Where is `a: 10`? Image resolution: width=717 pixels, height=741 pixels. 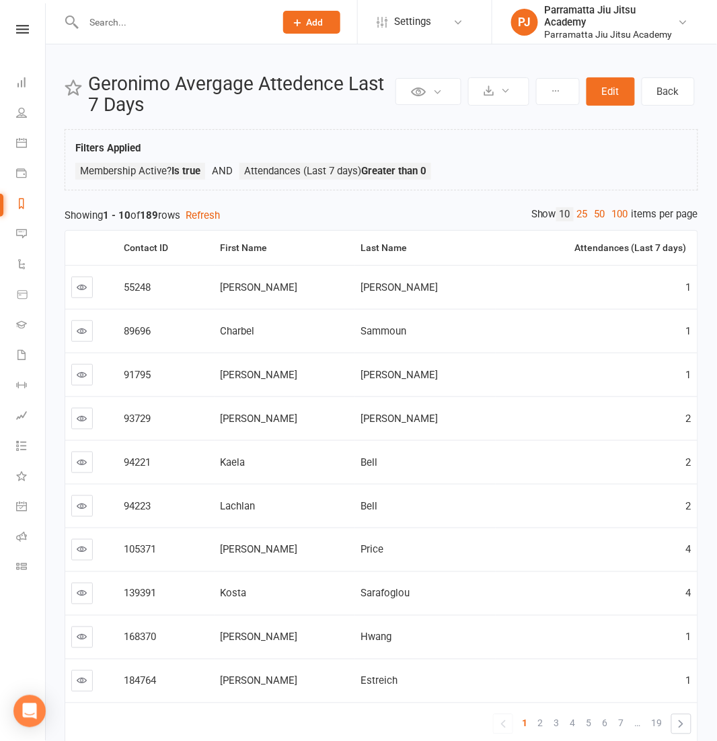
a: 10 is located at coordinates (565, 214).